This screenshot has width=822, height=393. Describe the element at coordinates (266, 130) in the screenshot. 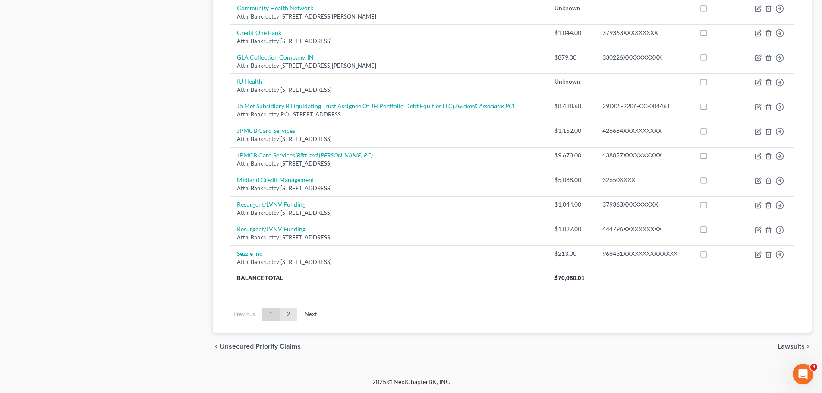

I see `a: JPMCB Card Services` at that location.